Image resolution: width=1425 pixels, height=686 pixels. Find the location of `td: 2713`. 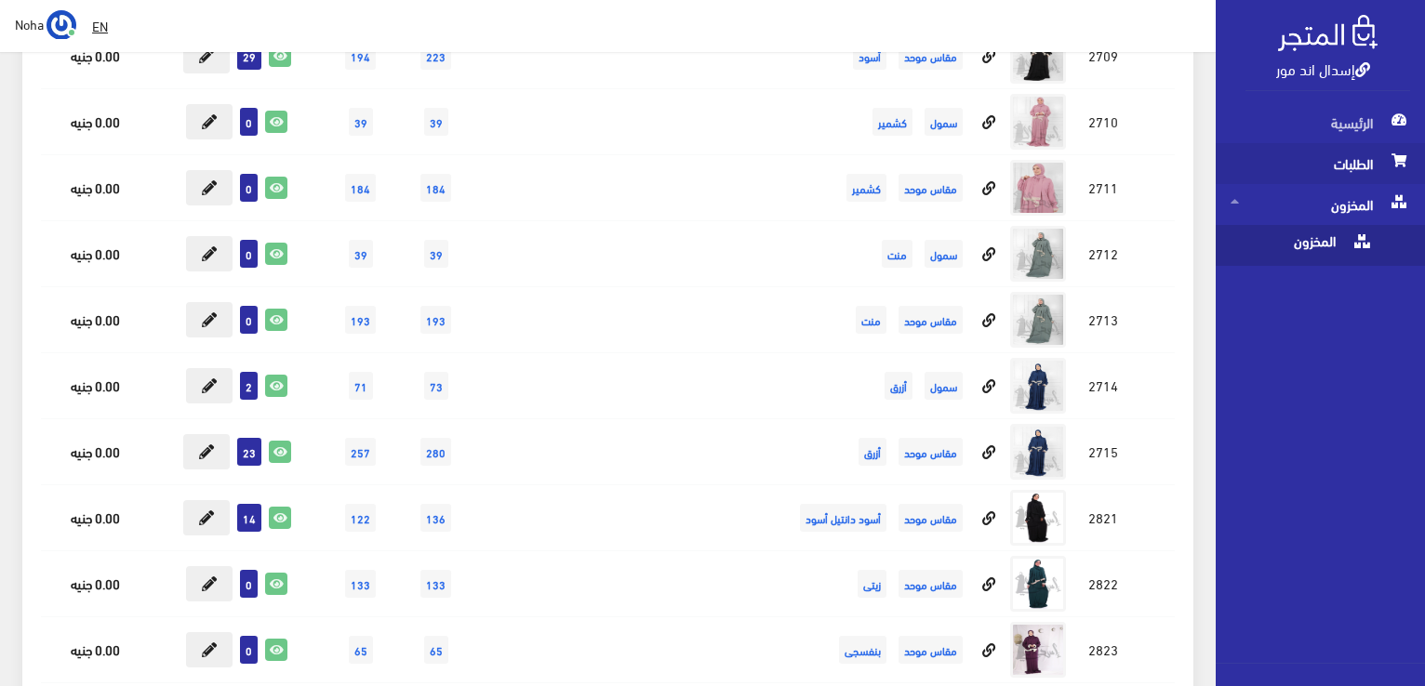

td: 2713 is located at coordinates (1103, 319).